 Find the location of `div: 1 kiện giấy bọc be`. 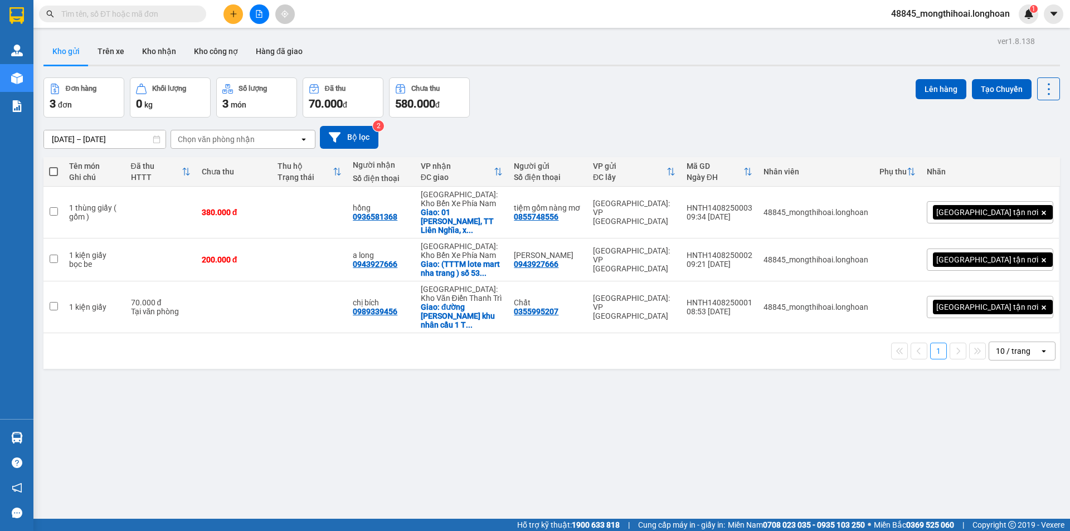

div: 1 kiện giấy bọc be is located at coordinates (94, 260).